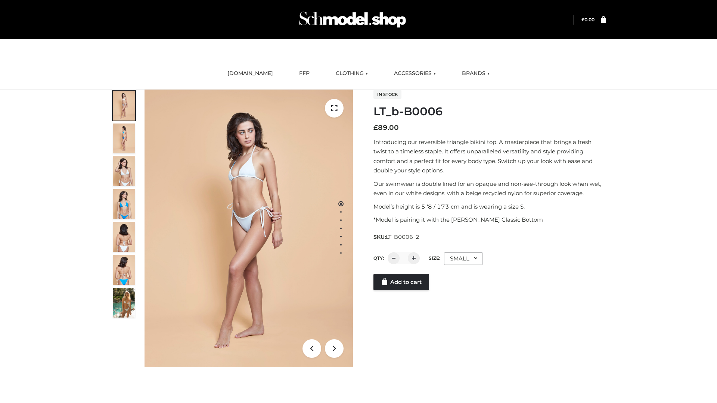 This screenshot has height=403, width=717. I want to click on bdi: 0.00, so click(587, 19).